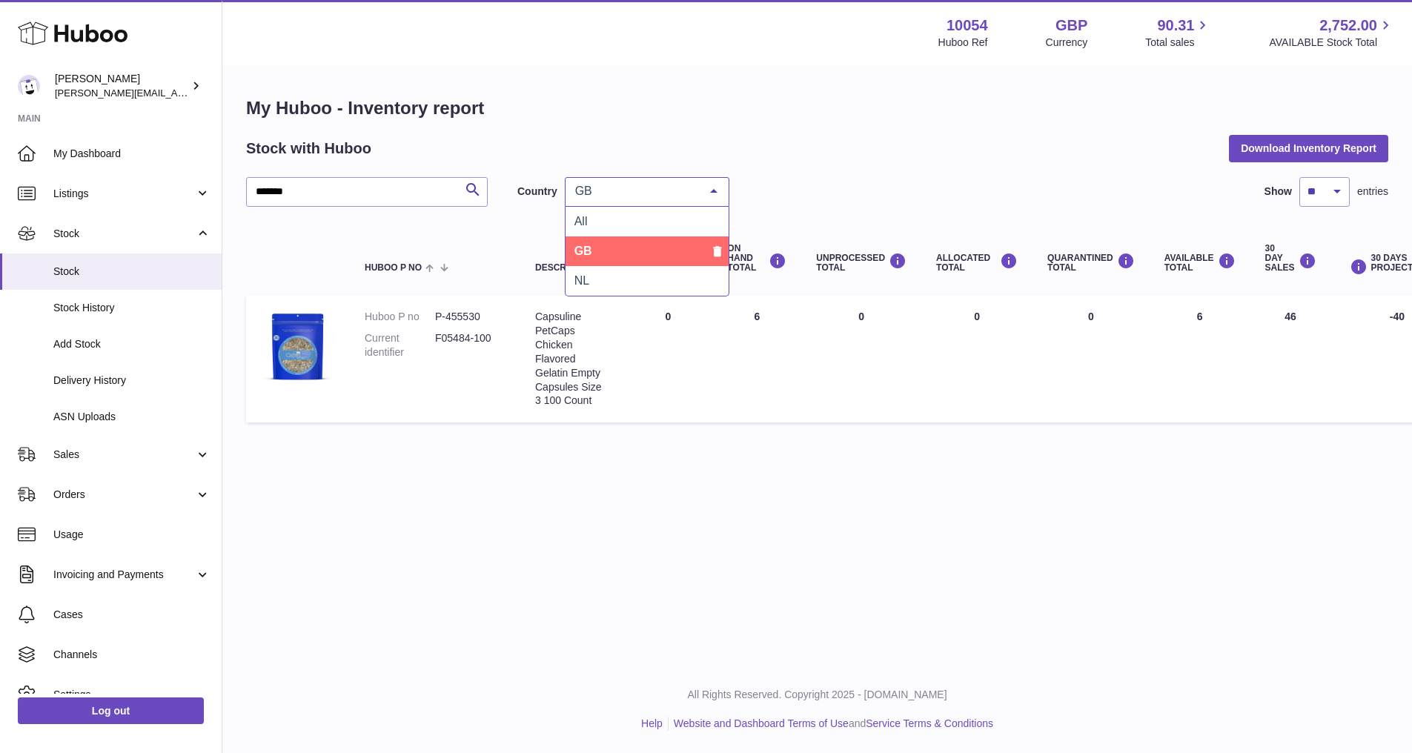  I want to click on span: Huboo P no, so click(393, 268).